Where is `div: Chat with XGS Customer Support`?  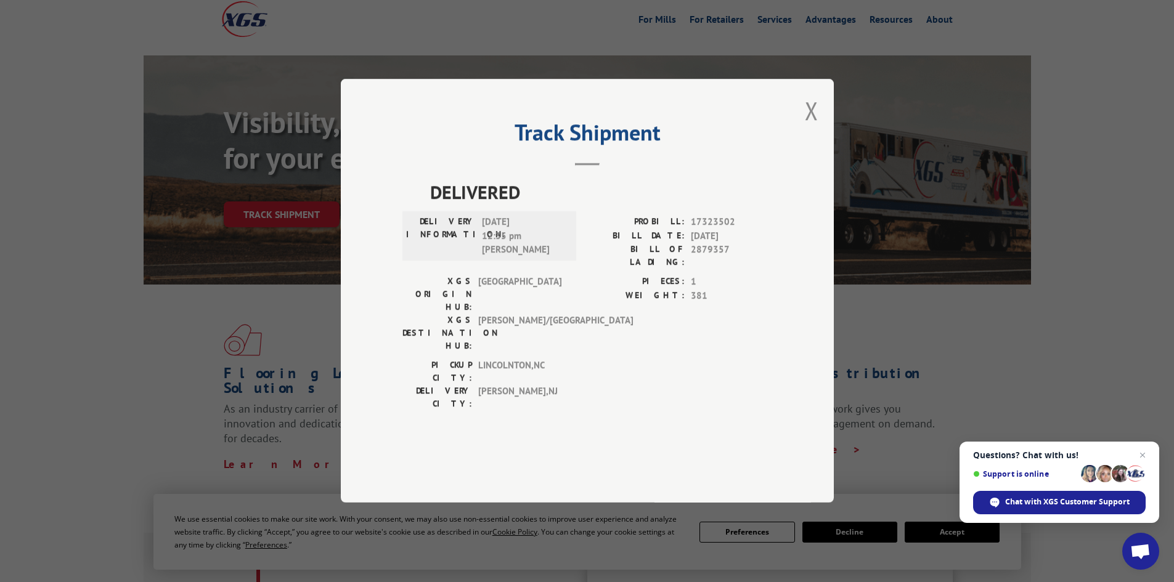 div: Chat with XGS Customer Support is located at coordinates (1059, 503).